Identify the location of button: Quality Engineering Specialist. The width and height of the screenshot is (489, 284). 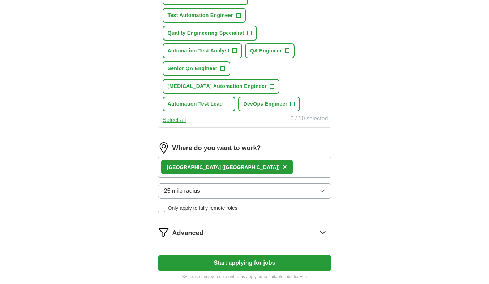
(210, 33).